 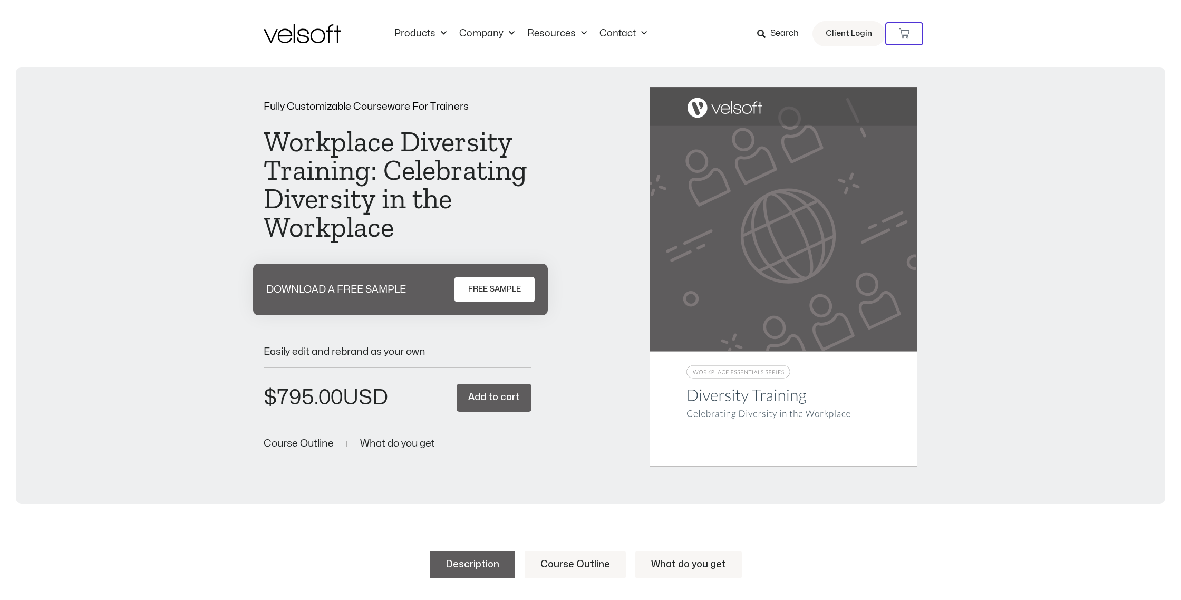 What do you see at coordinates (623, 34) in the screenshot?
I see `a: ContactMenu Toggle` at bounding box center [623, 34].